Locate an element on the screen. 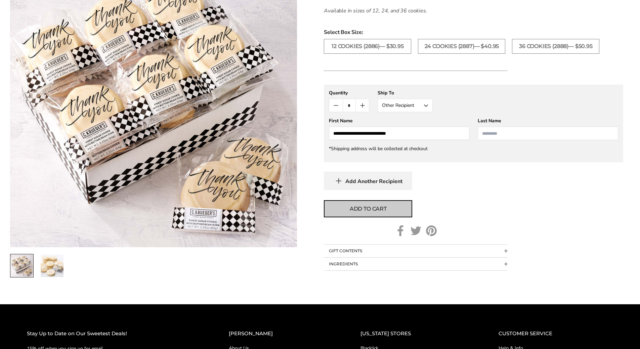 Image resolution: width=640 pixels, height=349 pixels. div: *Shipping address will be collected at checkout is located at coordinates (473, 149).